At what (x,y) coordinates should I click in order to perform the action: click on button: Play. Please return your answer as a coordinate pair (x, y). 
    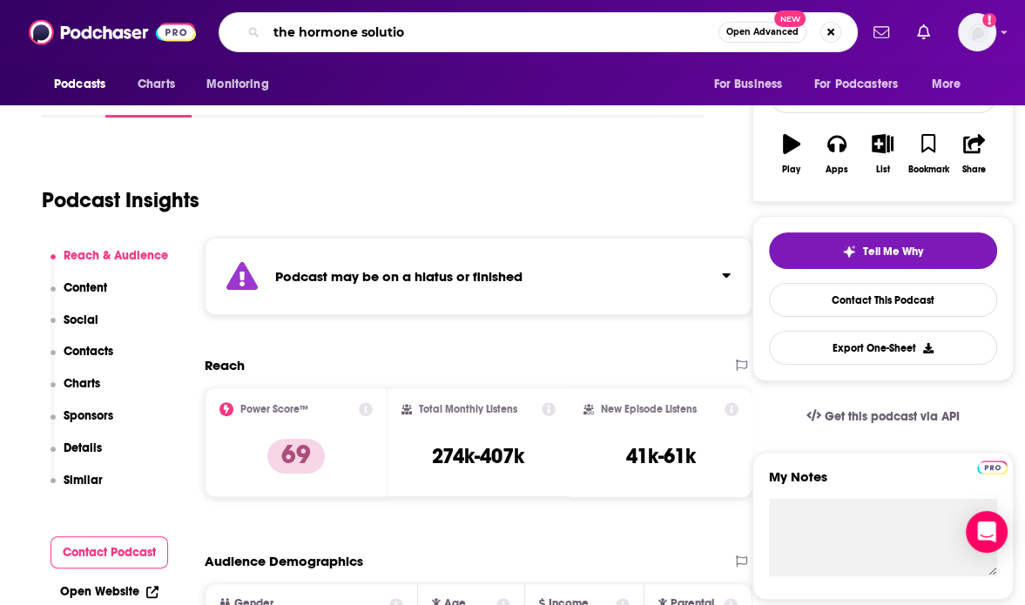
    Looking at the image, I should click on (792, 154).